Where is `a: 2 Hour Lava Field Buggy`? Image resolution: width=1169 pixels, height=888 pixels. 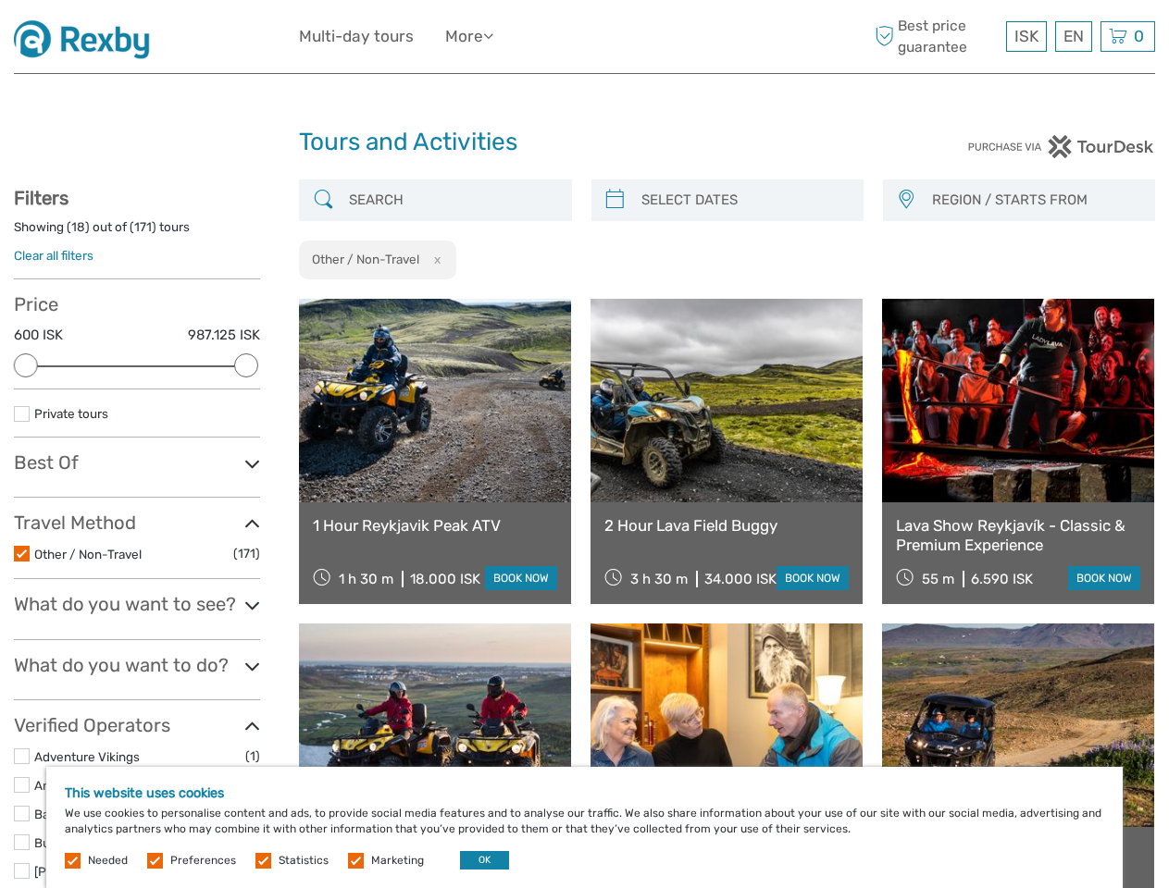 a: 2 Hour Lava Field Buggy is located at coordinates (726, 526).